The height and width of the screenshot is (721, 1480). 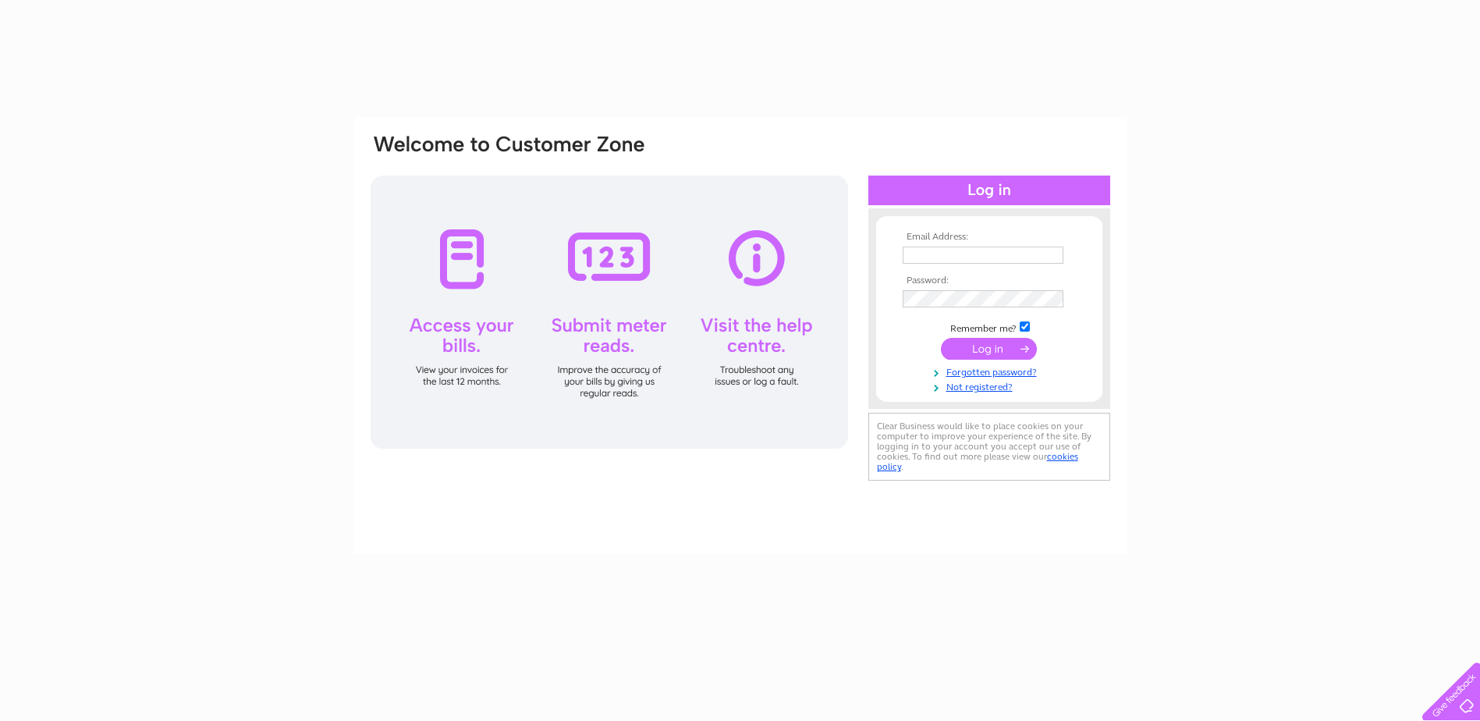 What do you see at coordinates (989, 446) in the screenshot?
I see `div: Clear Business would like to place cookies on your computer to improve your experience of the sit...` at bounding box center [989, 446].